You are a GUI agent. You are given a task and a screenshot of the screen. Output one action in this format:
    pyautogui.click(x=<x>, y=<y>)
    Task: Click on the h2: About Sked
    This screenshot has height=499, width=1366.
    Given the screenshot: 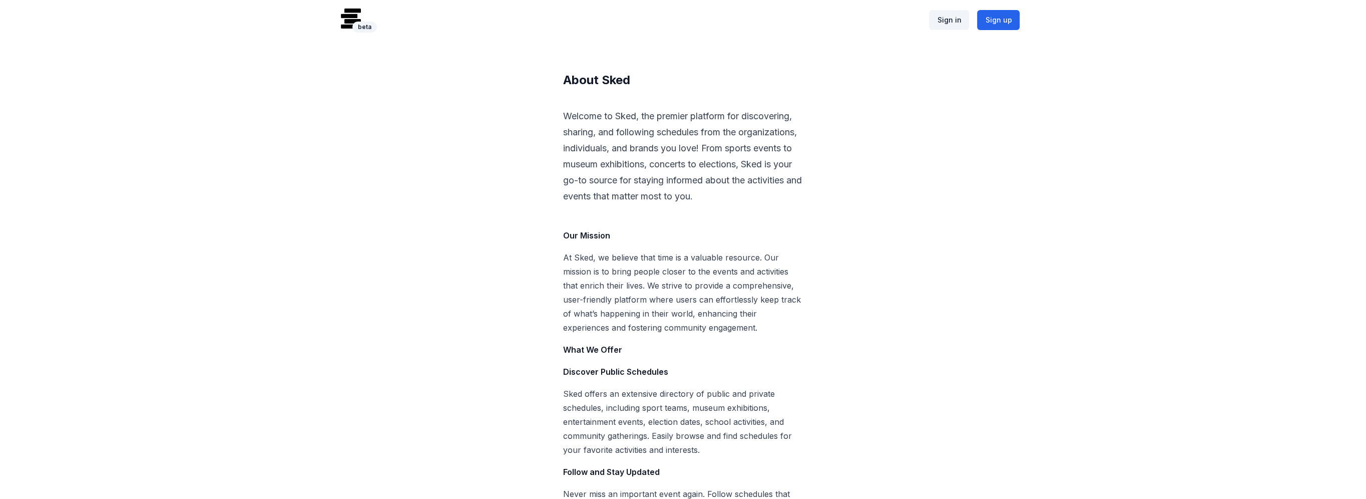 What is the action you would take?
    pyautogui.click(x=683, y=80)
    